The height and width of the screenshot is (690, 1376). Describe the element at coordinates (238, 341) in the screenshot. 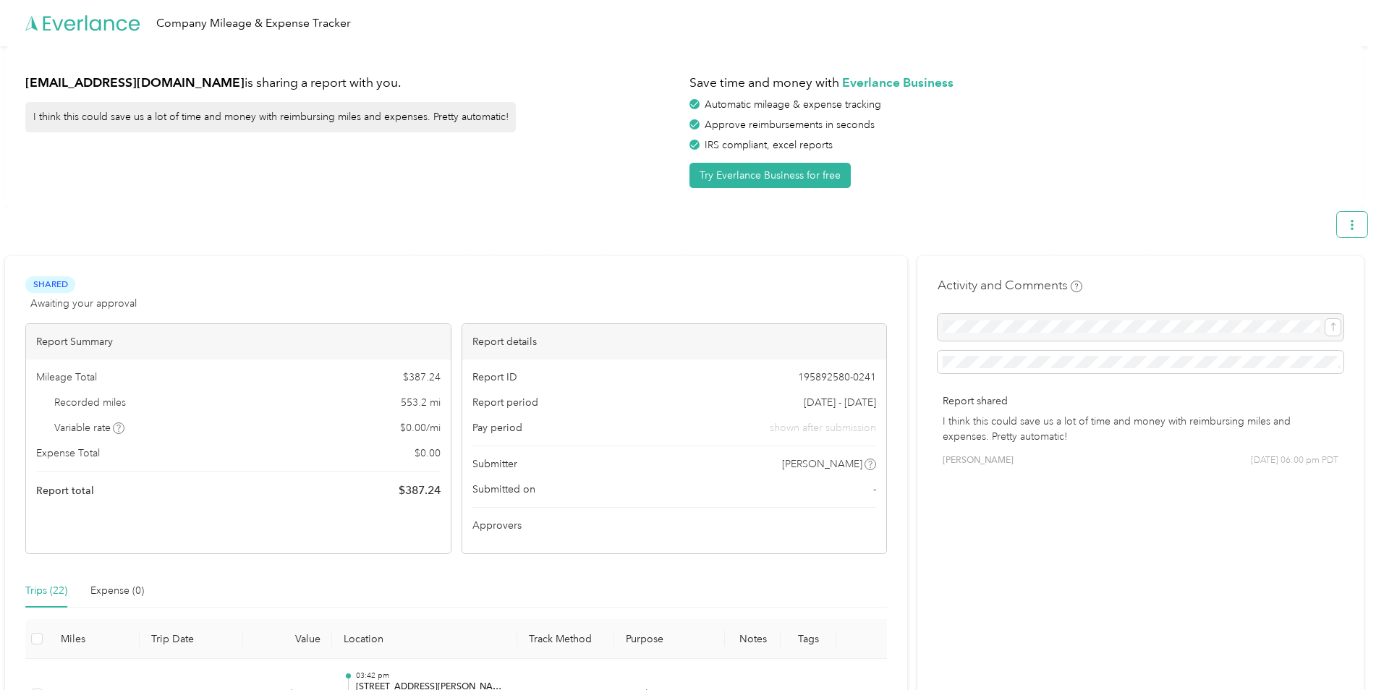

I see `div: Report Summary` at that location.